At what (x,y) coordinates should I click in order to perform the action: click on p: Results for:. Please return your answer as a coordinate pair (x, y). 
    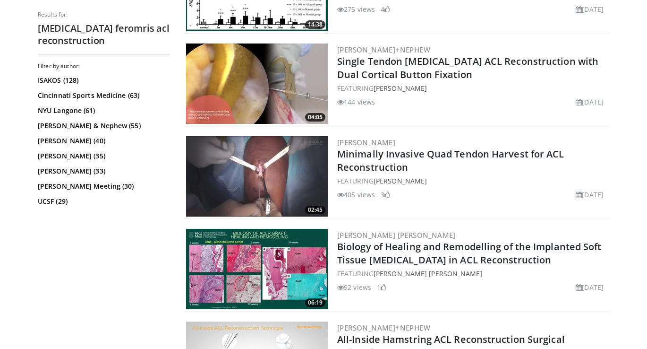
    Looking at the image, I should click on (104, 15).